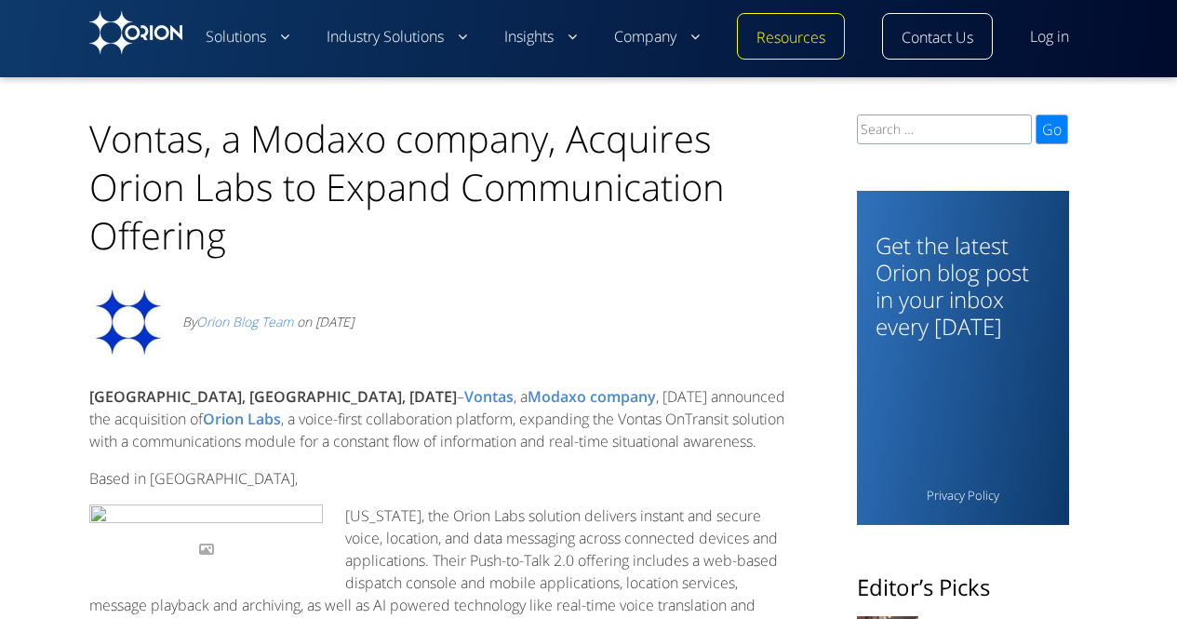 Image resolution: width=1177 pixels, height=619 pixels. I want to click on h1: Vontas, a Modaxo company, Acquires Orion Labs to Expand Communication Offering, so click(444, 173).